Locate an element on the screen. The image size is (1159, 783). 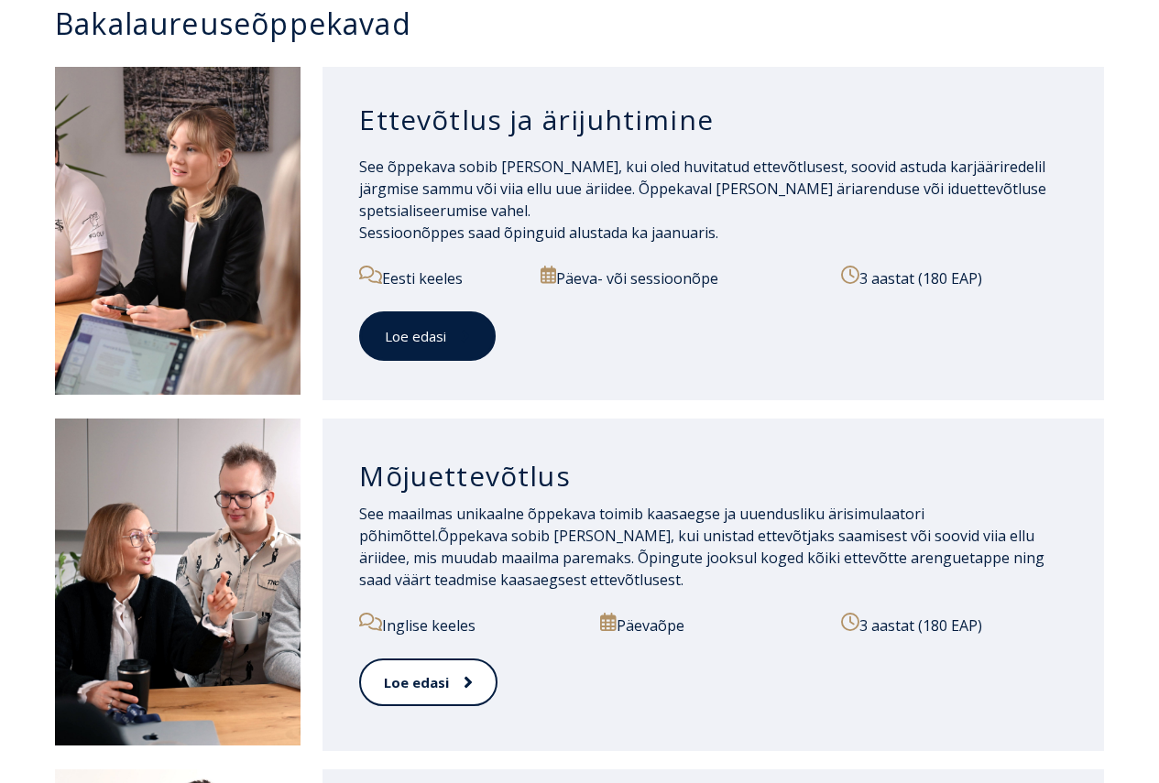
p: Eesti keeles is located at coordinates (442, 278).